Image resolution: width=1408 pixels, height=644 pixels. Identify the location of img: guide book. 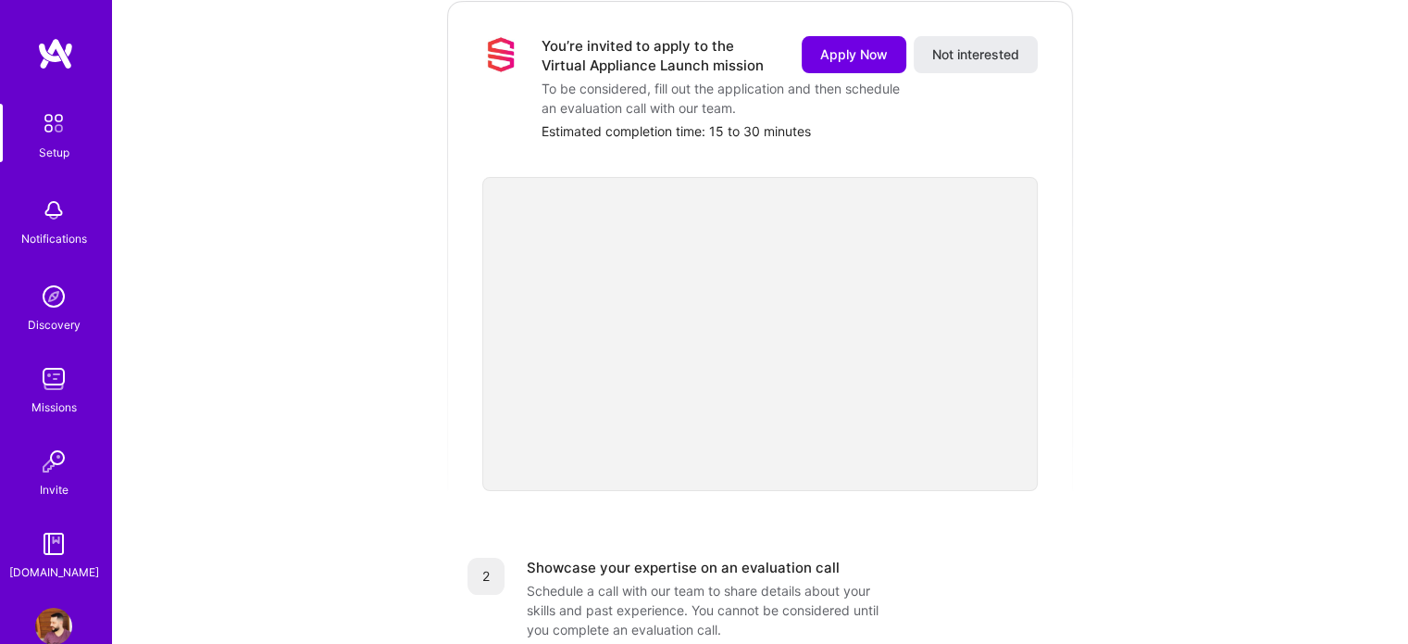
(54, 544).